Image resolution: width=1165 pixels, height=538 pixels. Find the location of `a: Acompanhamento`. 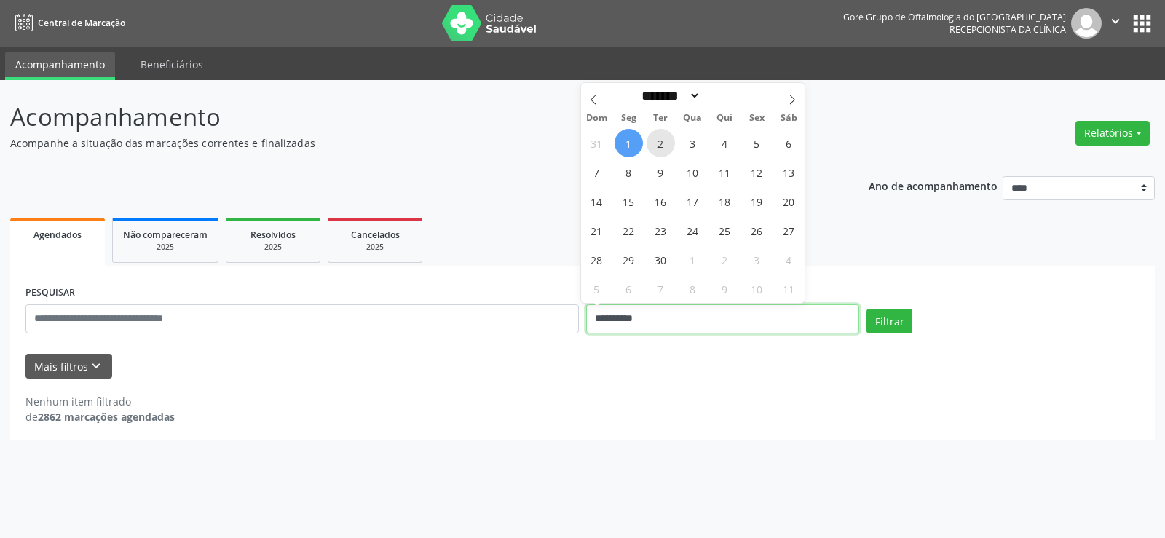

a: Acompanhamento is located at coordinates (60, 66).